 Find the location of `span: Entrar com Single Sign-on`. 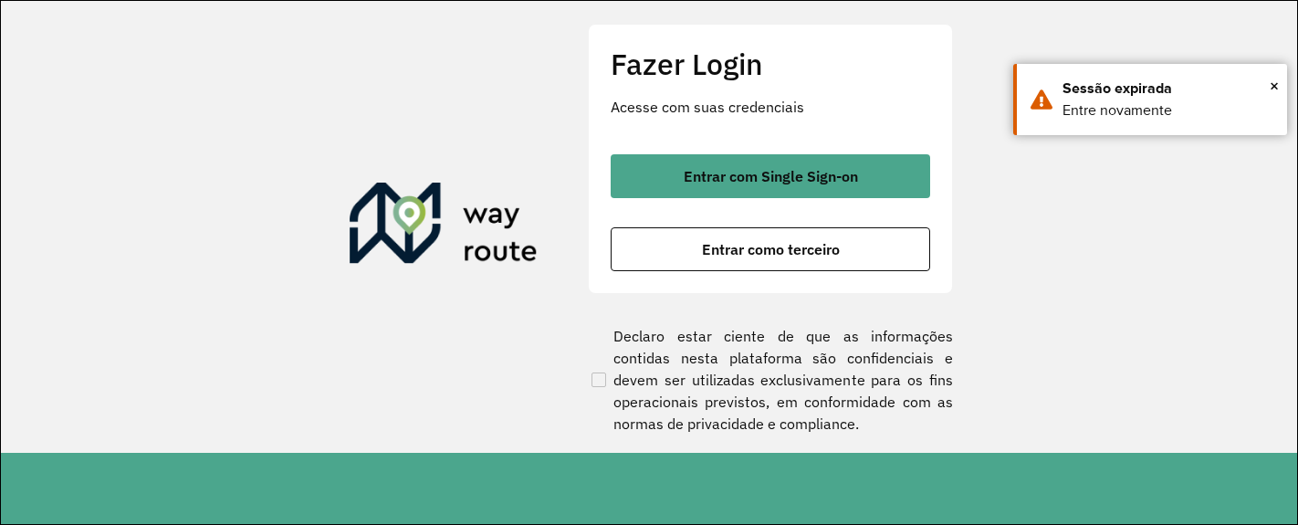

span: Entrar com Single Sign-on is located at coordinates (770, 176).